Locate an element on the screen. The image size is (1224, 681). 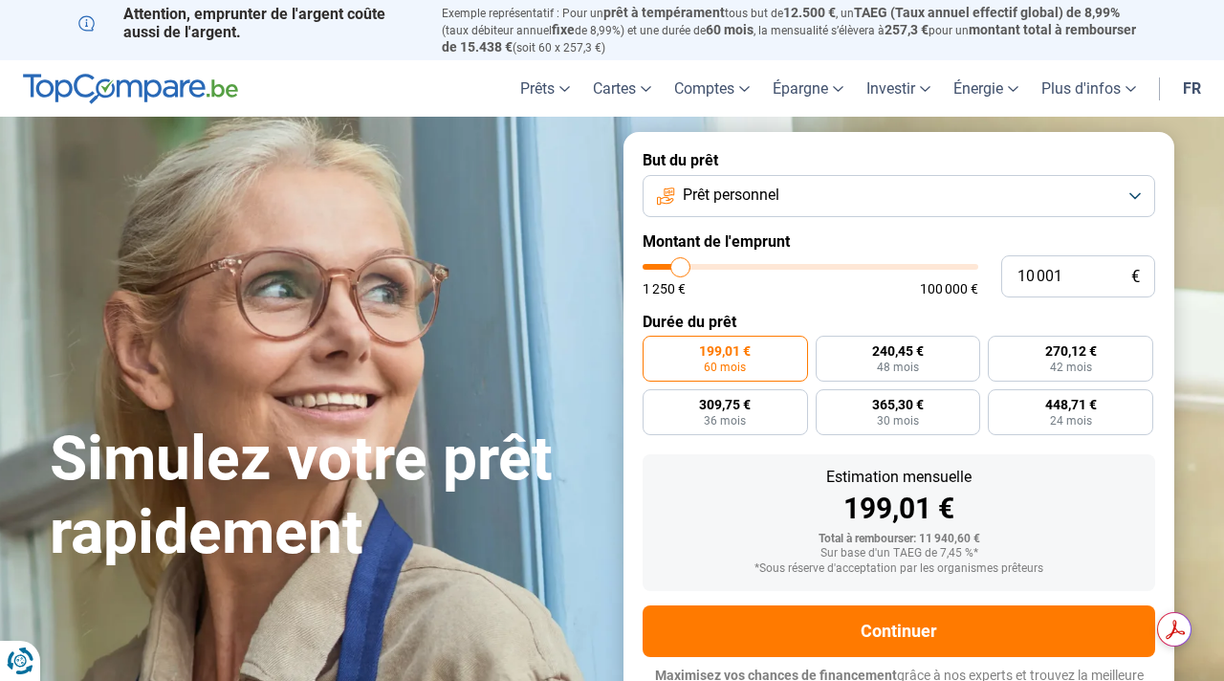
span: 199,01 € is located at coordinates (725, 351).